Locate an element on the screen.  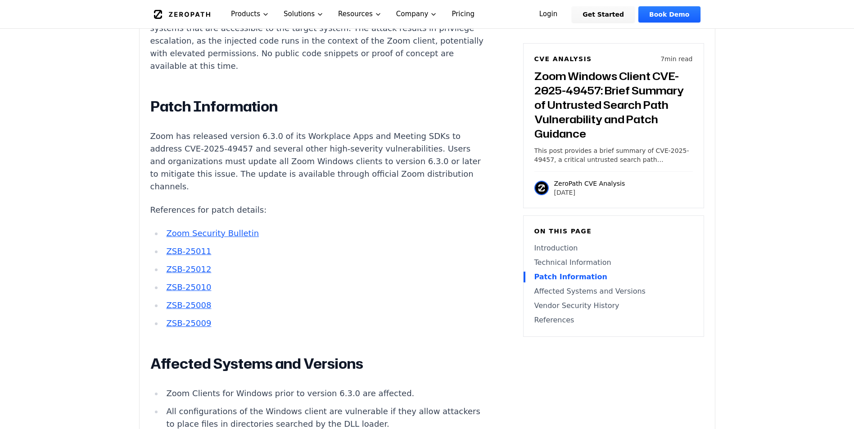
a: ZSB-25012 is located at coordinates (189, 269).